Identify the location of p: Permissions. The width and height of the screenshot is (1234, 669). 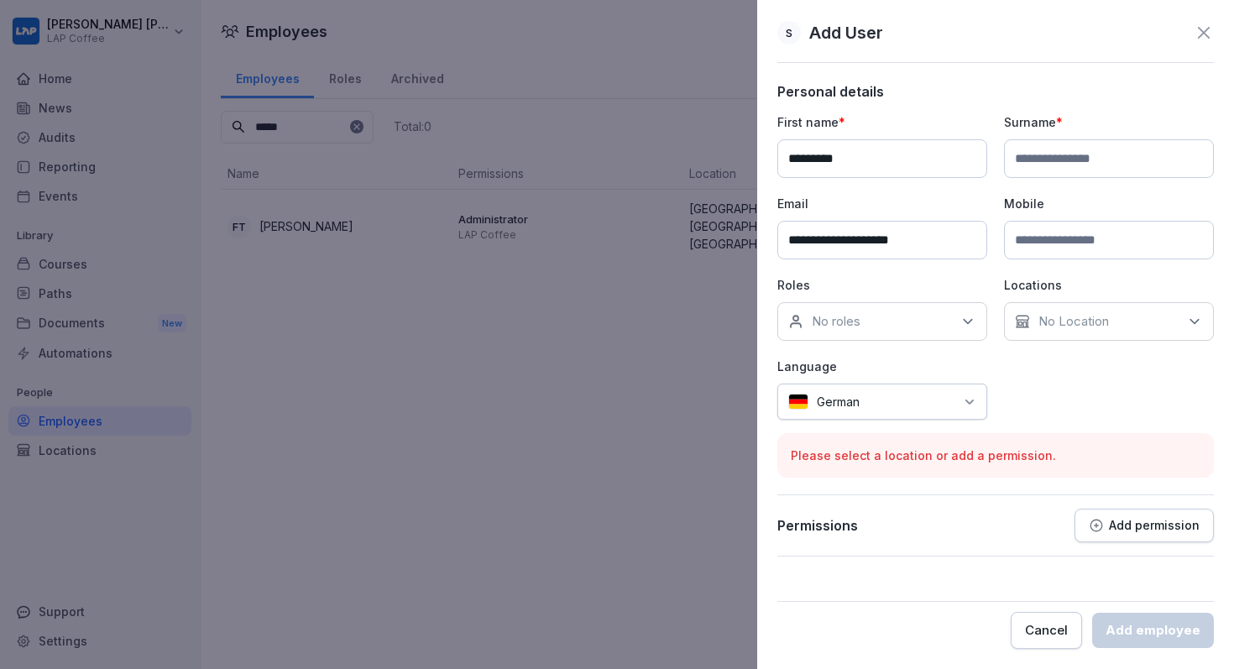
(817, 525).